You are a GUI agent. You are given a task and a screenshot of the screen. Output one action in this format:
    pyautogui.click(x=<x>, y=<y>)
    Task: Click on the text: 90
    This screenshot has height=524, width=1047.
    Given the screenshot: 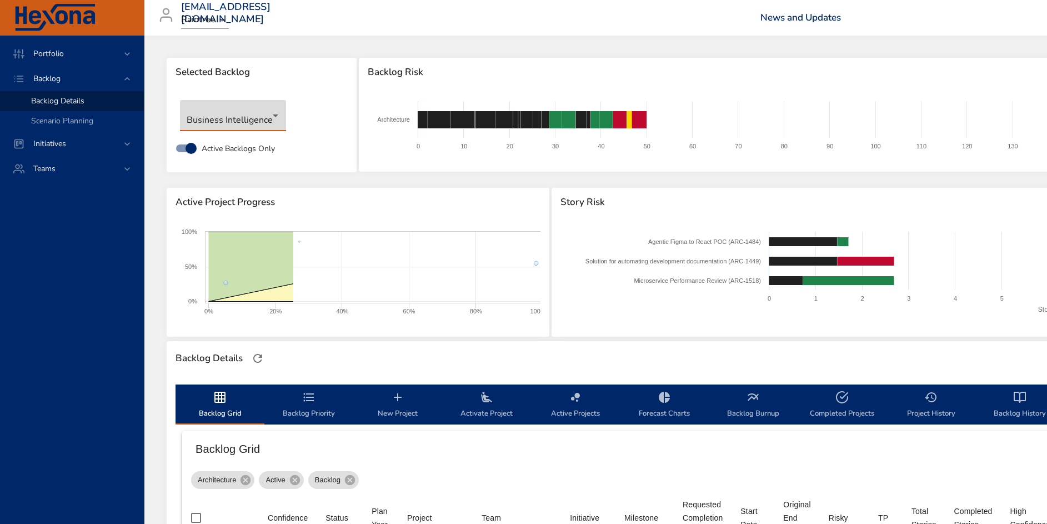 What is the action you would take?
    pyautogui.click(x=830, y=146)
    